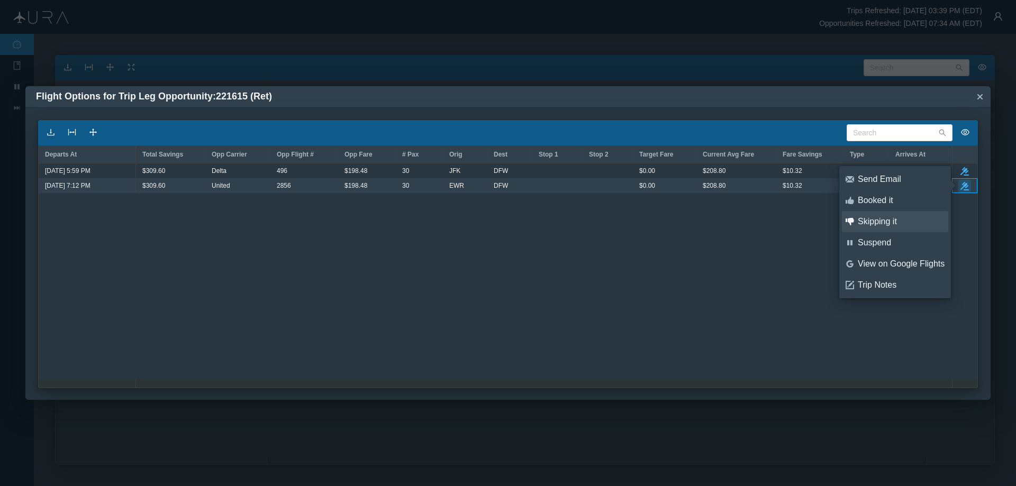 This screenshot has width=1016, height=486. What do you see at coordinates (221, 186) in the screenshot?
I see `span: United` at bounding box center [221, 186].